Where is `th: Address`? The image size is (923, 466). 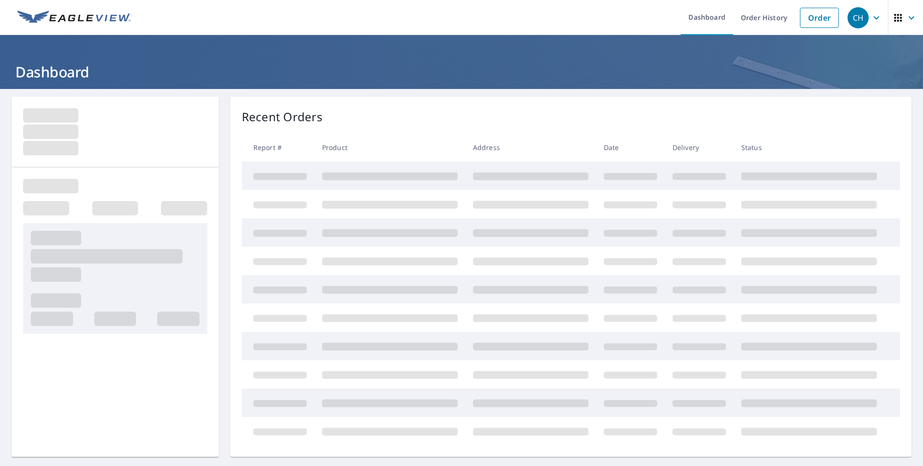 th: Address is located at coordinates (530, 147).